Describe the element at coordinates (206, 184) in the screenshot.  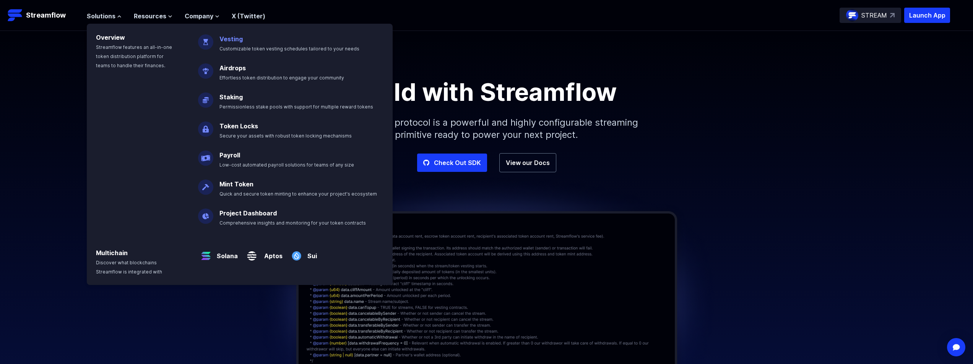
I see `img: Mint Token` at that location.